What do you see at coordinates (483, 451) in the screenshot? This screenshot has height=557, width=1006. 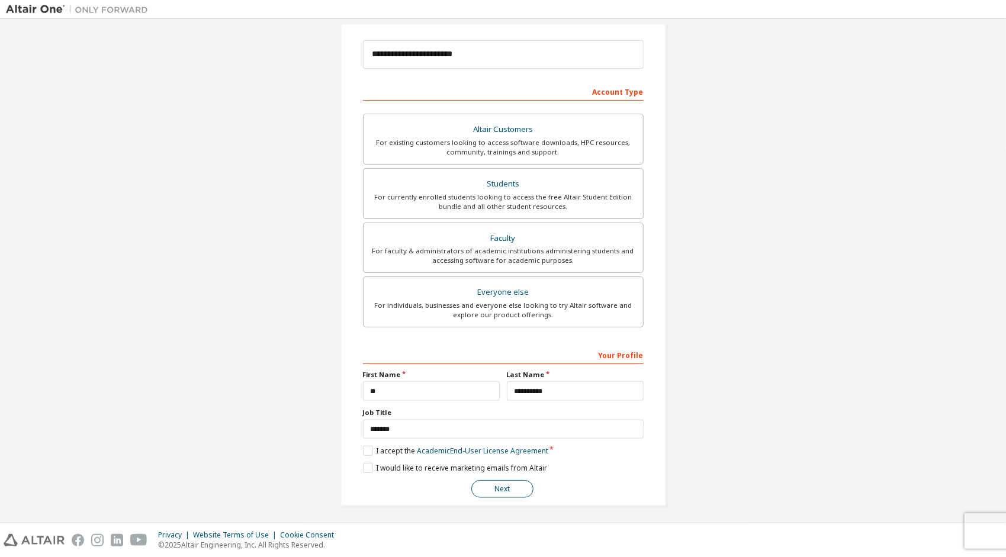 I see `a: Academic End-User License Agreement` at bounding box center [483, 451].